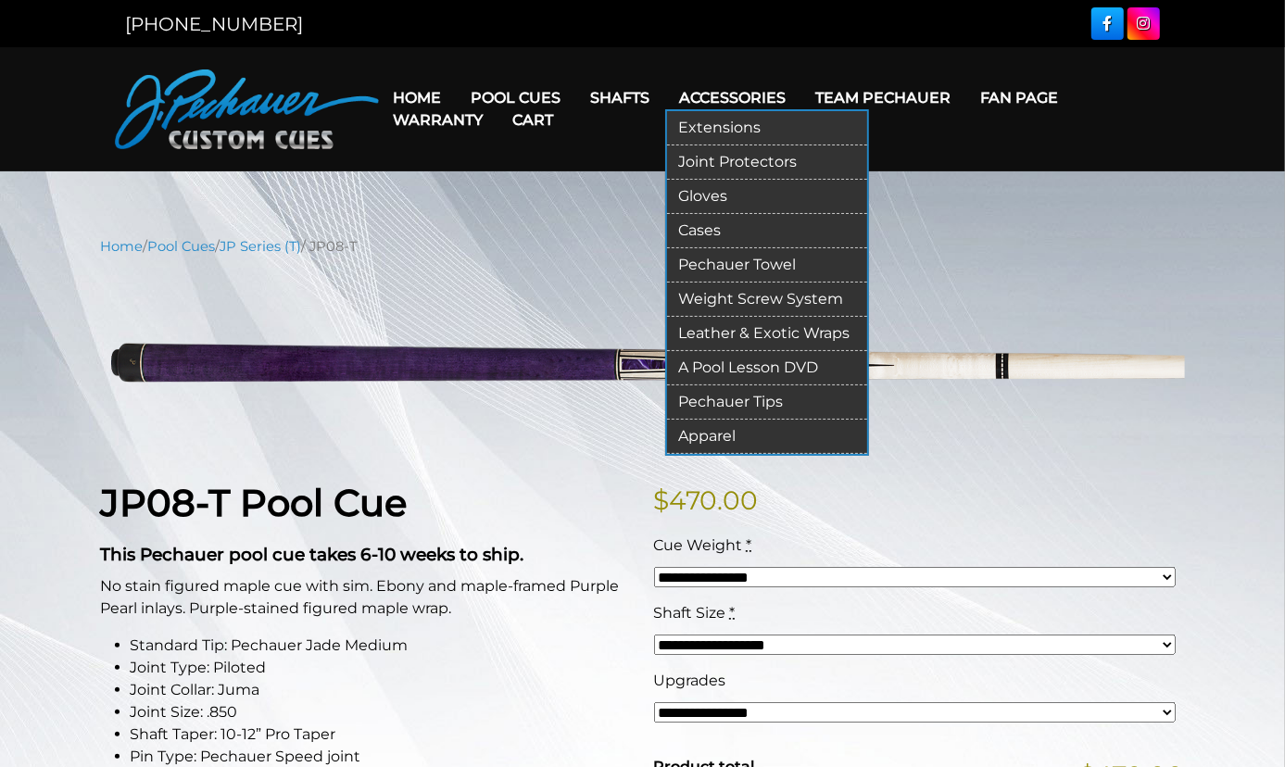 Image resolution: width=1285 pixels, height=767 pixels. What do you see at coordinates (438, 120) in the screenshot?
I see `a: Warranty` at bounding box center [438, 120].